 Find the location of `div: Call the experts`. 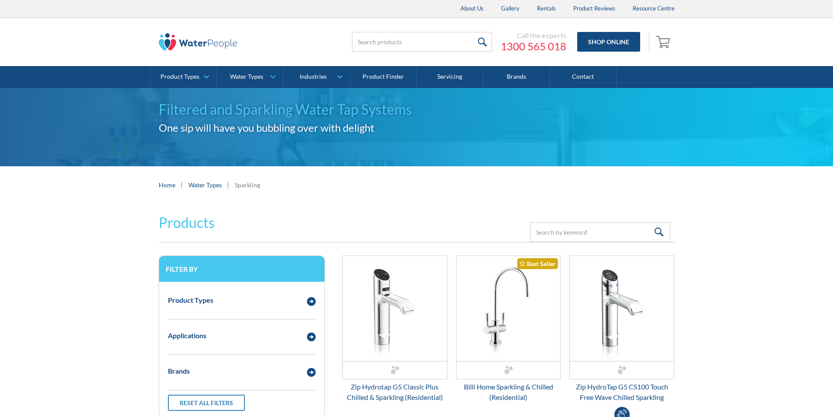

div: Call the experts is located at coordinates (534, 35).